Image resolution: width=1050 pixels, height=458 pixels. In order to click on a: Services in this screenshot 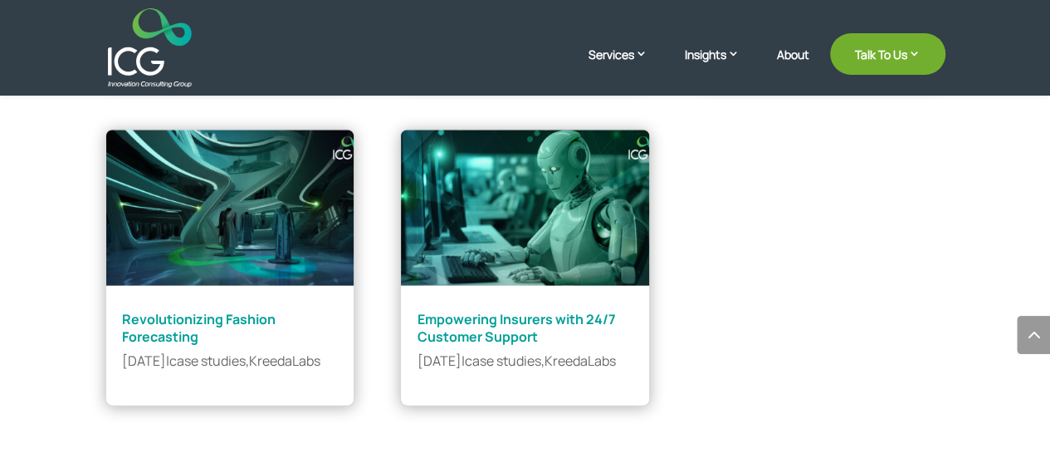, I will do `click(626, 66)`.